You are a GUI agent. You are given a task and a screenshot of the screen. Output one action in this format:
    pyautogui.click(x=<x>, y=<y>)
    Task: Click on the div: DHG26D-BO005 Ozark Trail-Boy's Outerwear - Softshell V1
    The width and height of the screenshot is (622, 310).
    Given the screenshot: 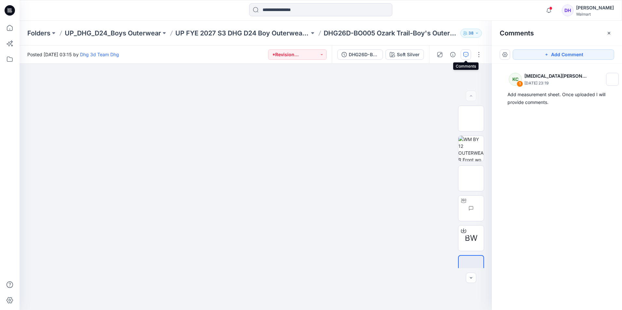 What is the action you would take?
    pyautogui.click(x=364, y=55)
    